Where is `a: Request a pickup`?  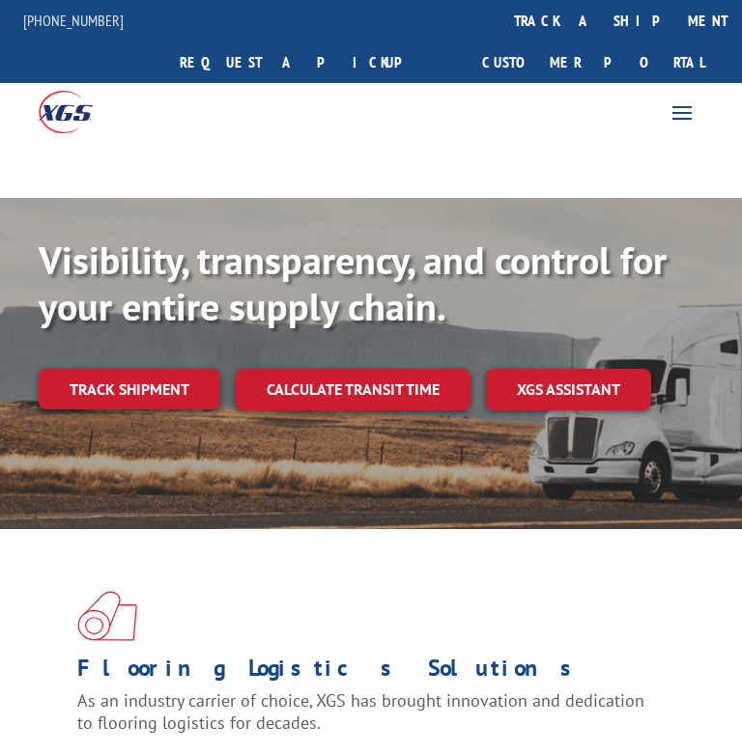 a: Request a pickup is located at coordinates (304, 62).